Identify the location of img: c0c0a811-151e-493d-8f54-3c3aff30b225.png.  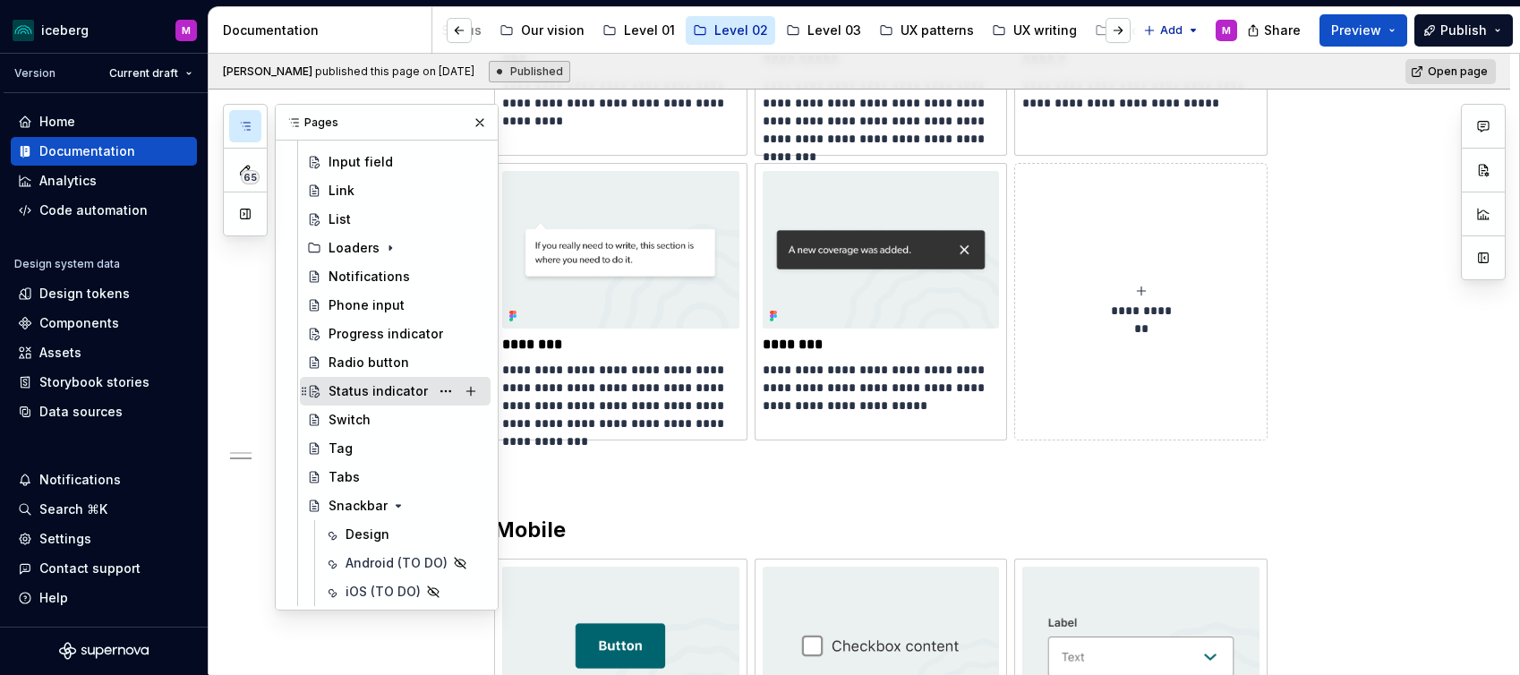
(881, 250).